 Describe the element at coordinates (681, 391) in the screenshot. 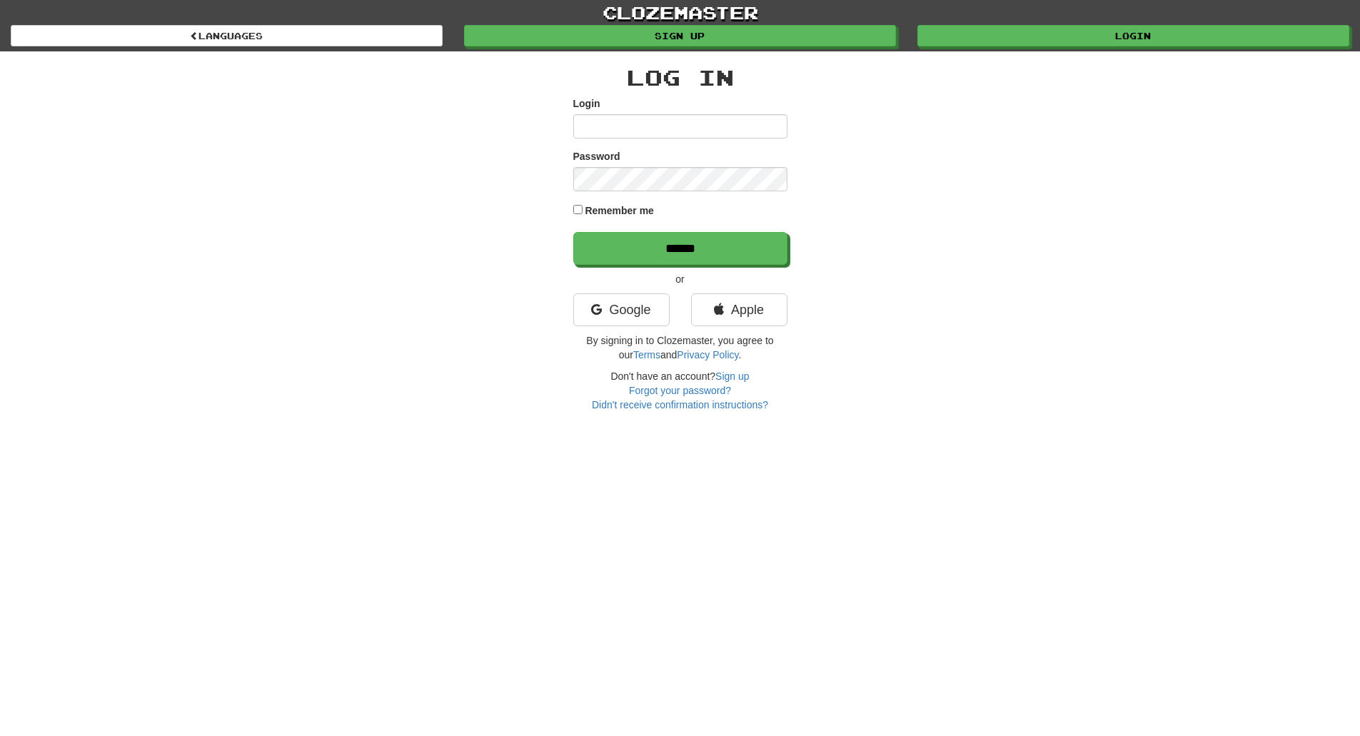

I see `div: Don't have an account?` at that location.